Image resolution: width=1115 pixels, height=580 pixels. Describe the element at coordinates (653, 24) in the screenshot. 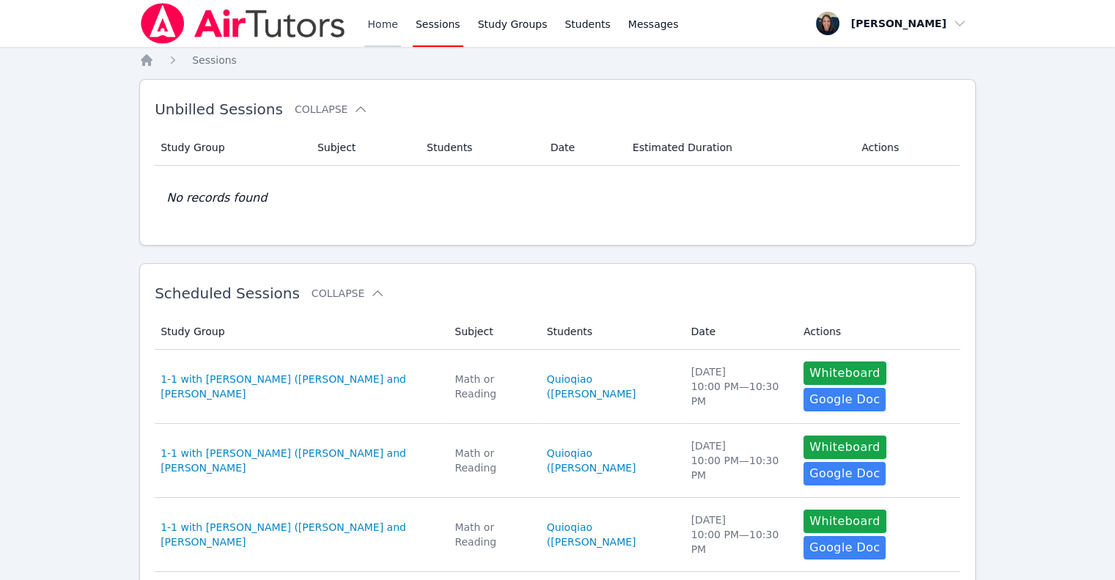

I see `span: Messages` at that location.